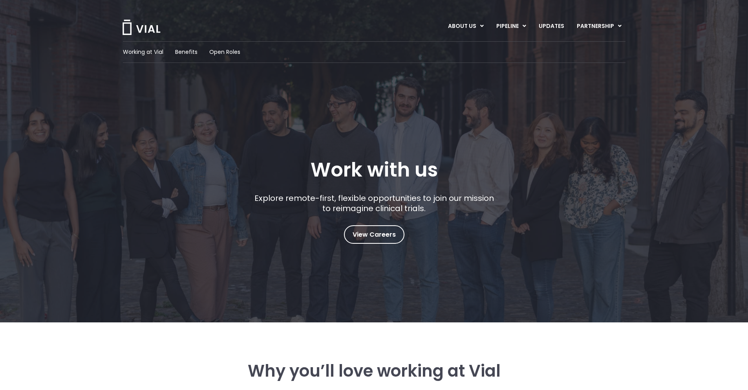  Describe the element at coordinates (466, 26) in the screenshot. I see `a: ABOUT USMenu Toggle` at that location.